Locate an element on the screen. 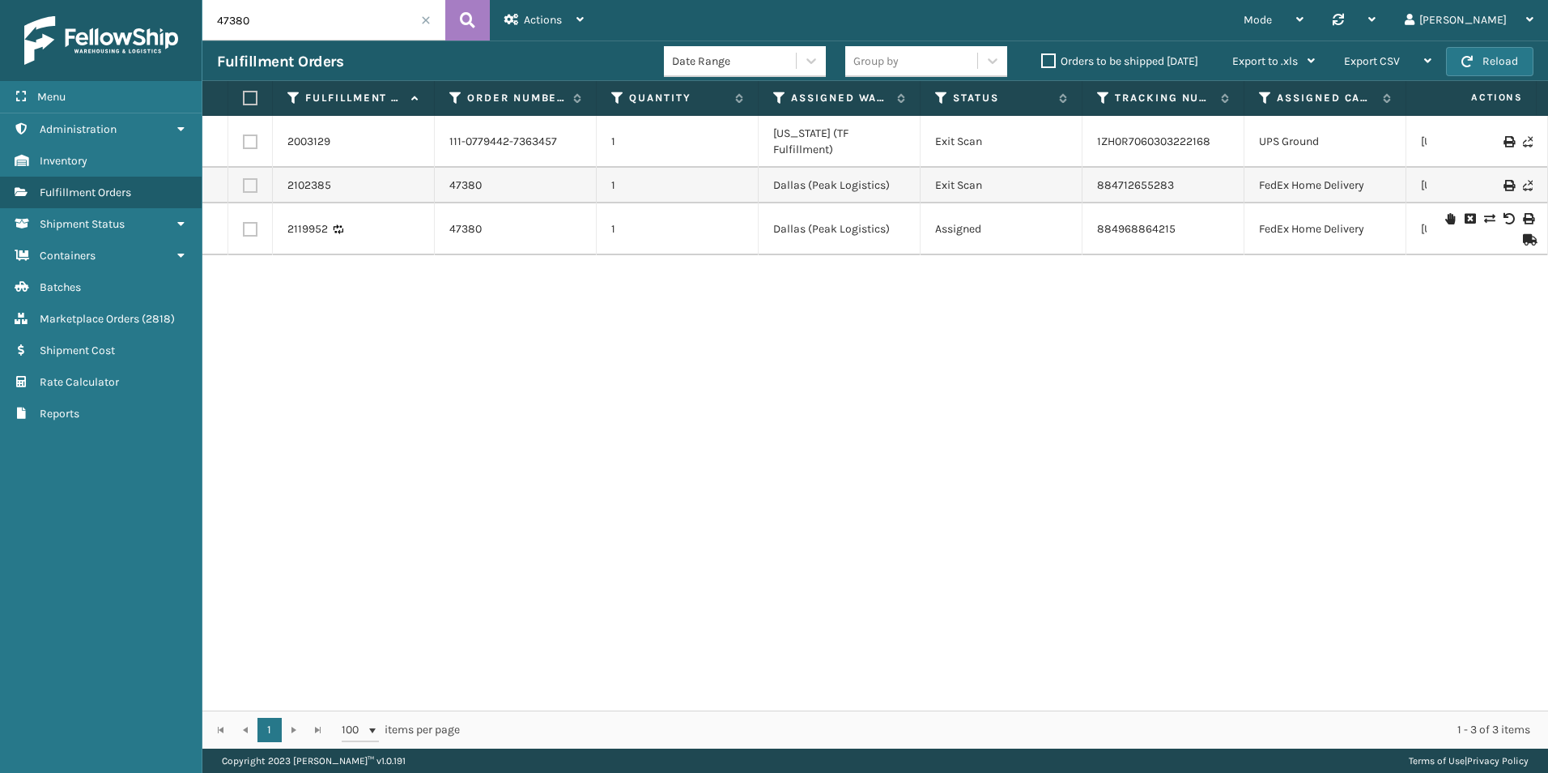 The width and height of the screenshot is (1548, 773). a: 1 is located at coordinates (270, 730).